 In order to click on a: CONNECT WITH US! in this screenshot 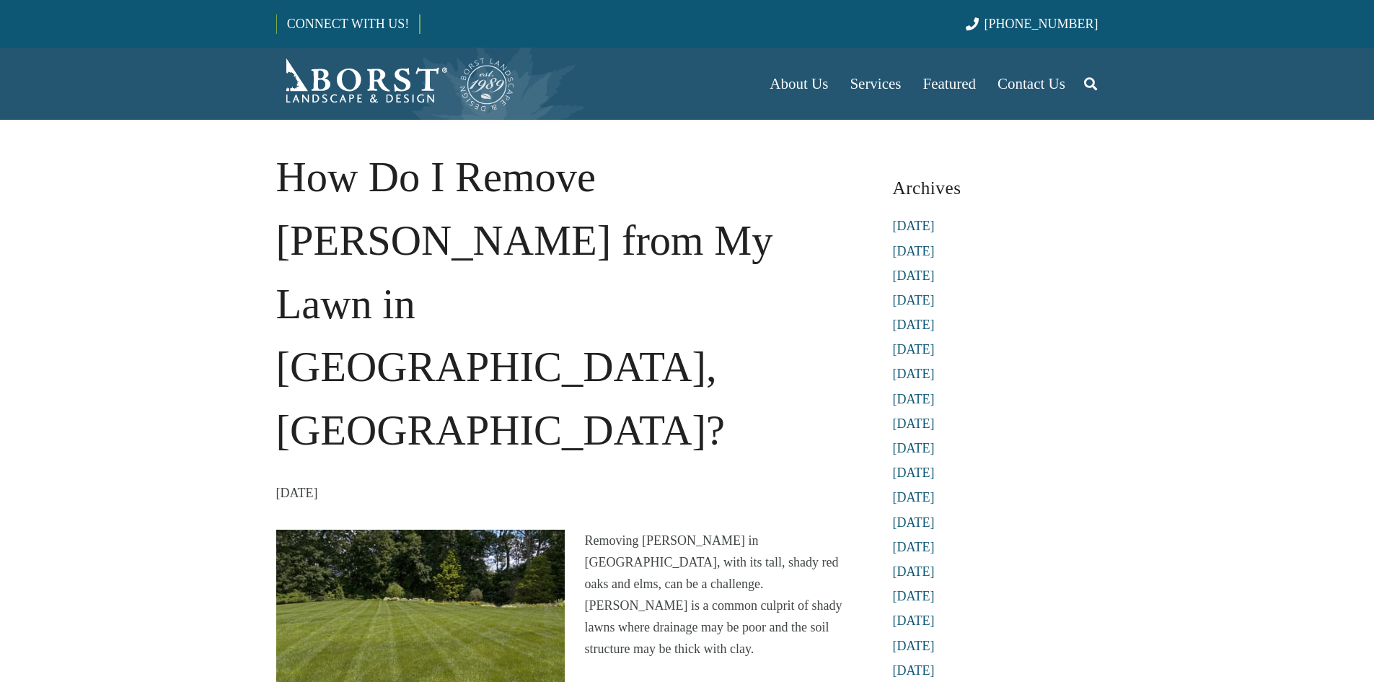, I will do `click(348, 24)`.